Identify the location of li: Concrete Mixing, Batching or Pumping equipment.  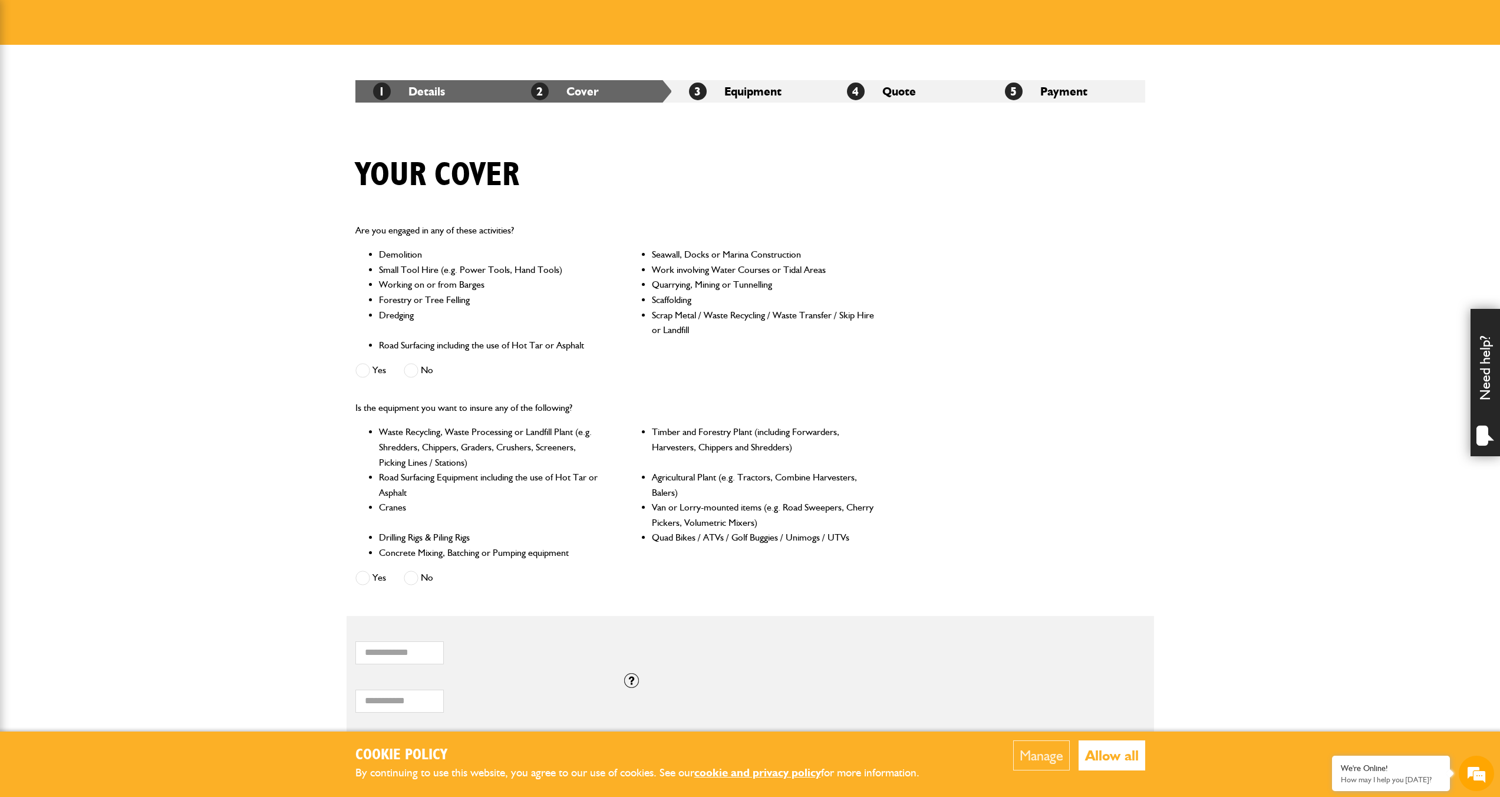
(490, 553).